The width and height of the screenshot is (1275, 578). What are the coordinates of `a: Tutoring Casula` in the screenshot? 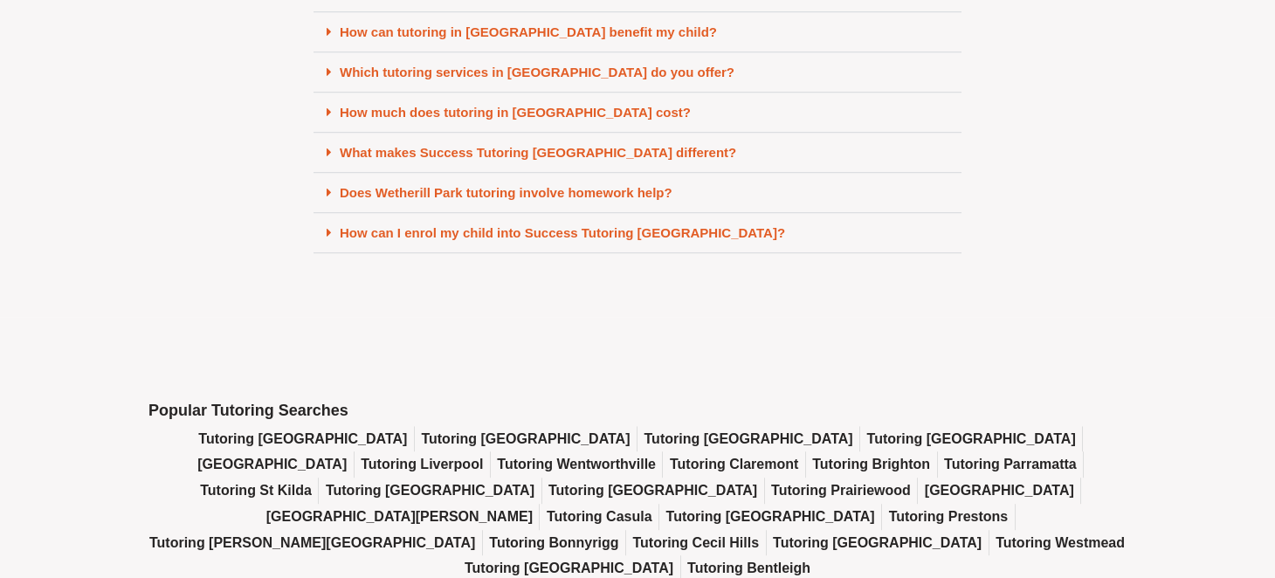 It's located at (599, 517).